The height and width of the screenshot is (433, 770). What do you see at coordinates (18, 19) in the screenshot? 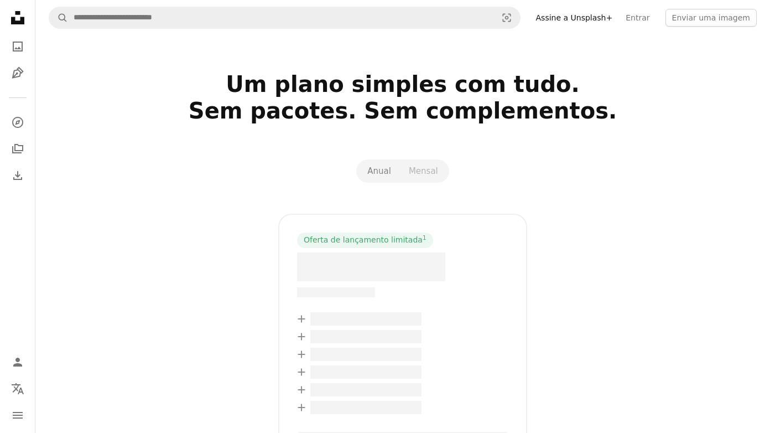
I see `a: Início — Unsplash` at bounding box center [18, 19].